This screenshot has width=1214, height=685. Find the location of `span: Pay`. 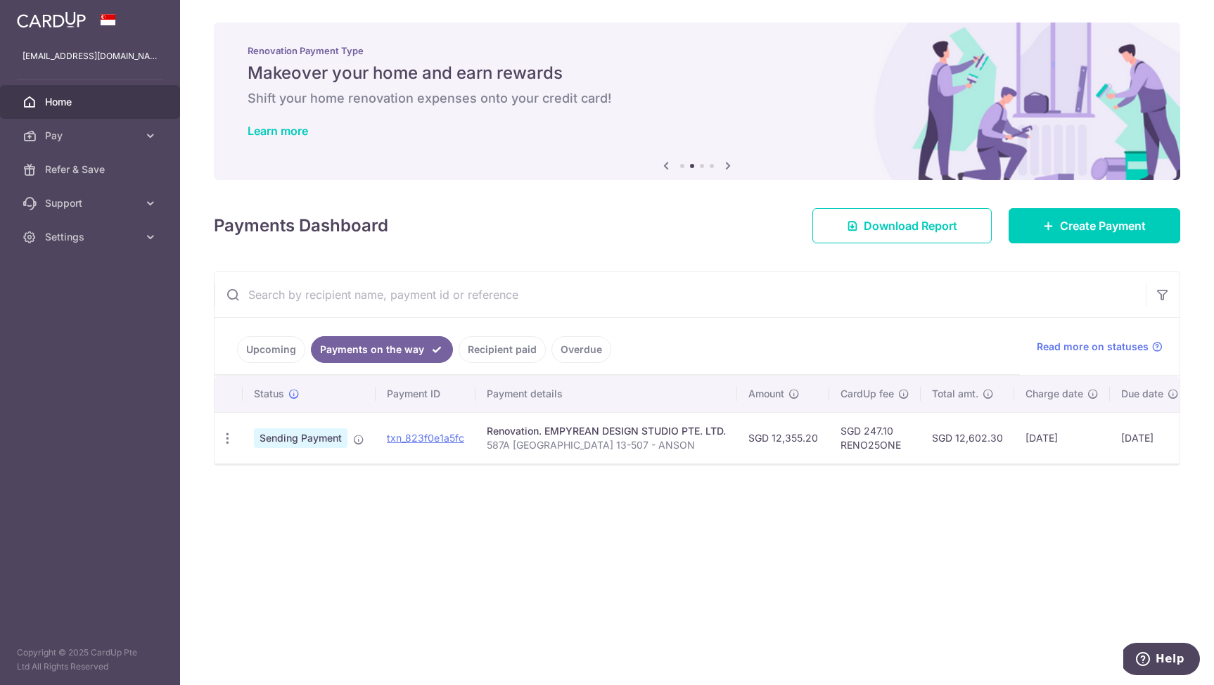

span: Pay is located at coordinates (91, 136).